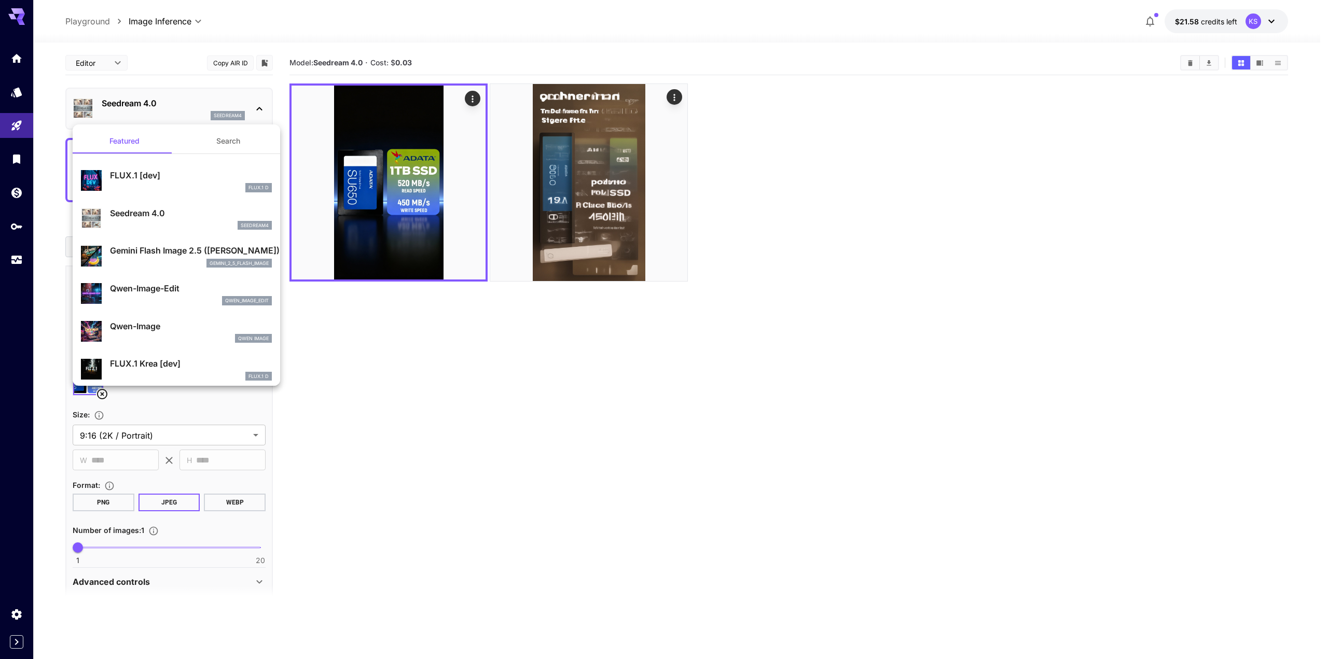 The height and width of the screenshot is (659, 1328). Describe the element at coordinates (176, 180) in the screenshot. I see `div: FLUX.1 [dev]FLUX.1 D` at that location.